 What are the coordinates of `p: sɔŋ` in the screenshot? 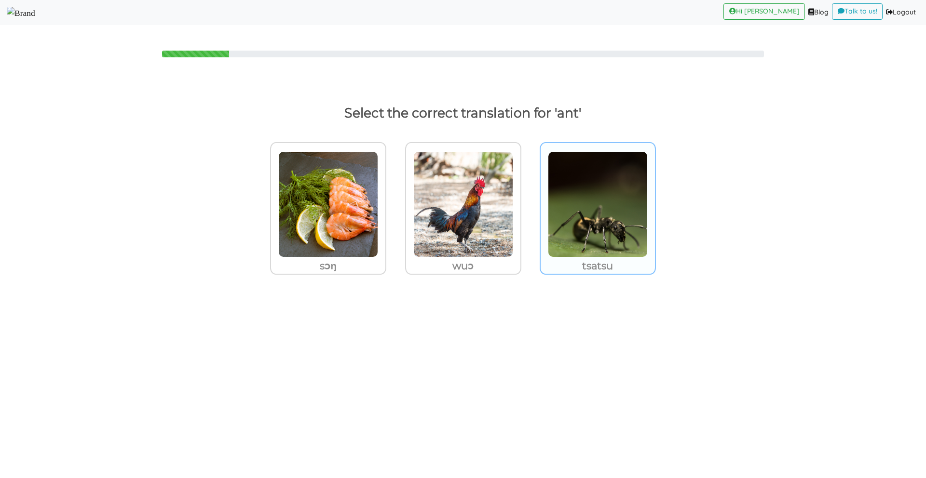 It's located at (328, 266).